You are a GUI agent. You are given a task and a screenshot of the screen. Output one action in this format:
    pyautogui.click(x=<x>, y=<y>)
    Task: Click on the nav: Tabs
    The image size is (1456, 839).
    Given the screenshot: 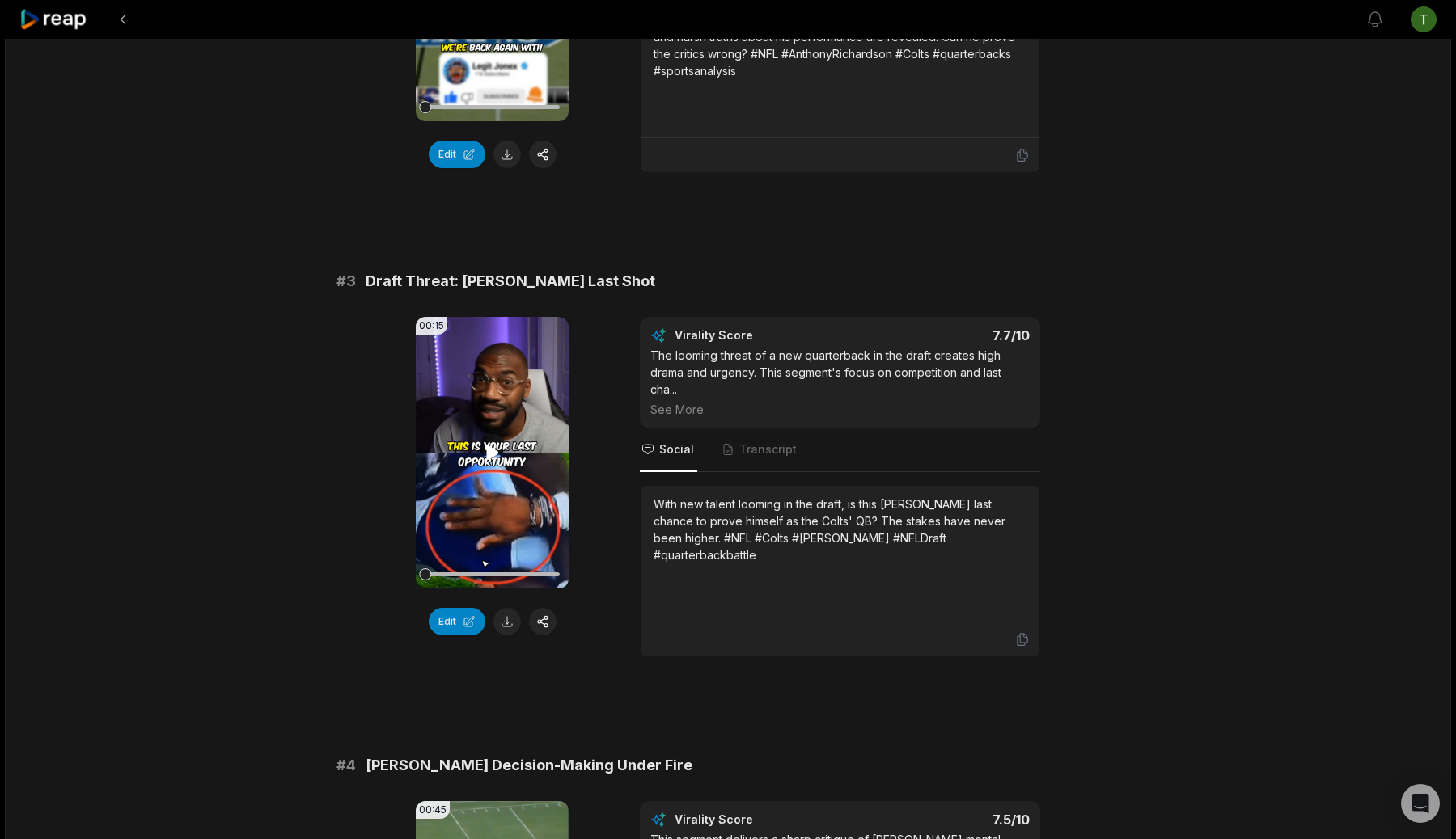 What is the action you would take?
    pyautogui.click(x=839, y=450)
    